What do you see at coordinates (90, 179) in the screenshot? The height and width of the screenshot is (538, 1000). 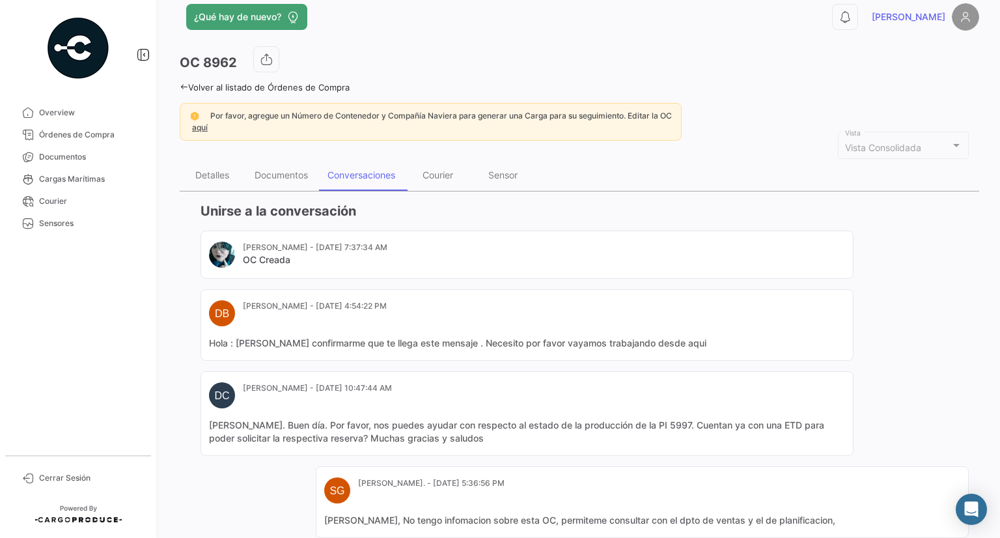 I see `span: Cargas Marítimas` at bounding box center [90, 179].